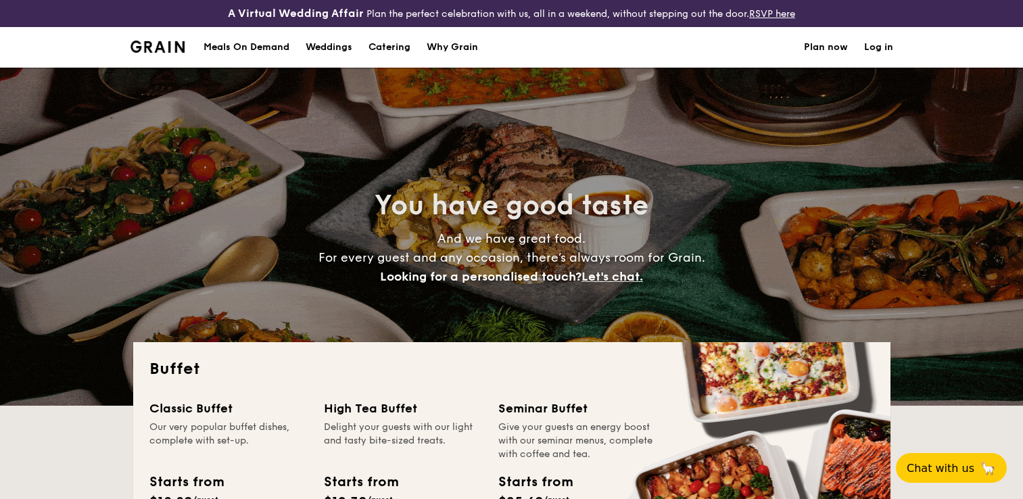  What do you see at coordinates (878, 47) in the screenshot?
I see `a: Log in` at bounding box center [878, 47].